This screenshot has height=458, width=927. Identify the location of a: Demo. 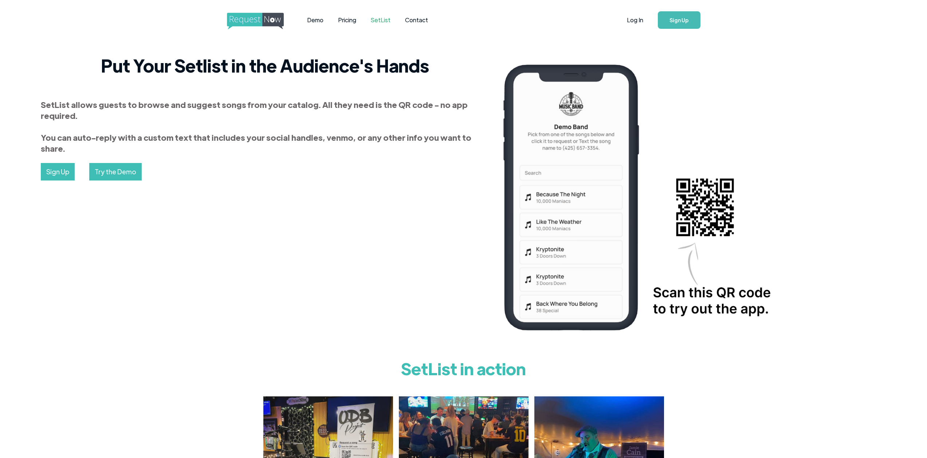
(315, 20).